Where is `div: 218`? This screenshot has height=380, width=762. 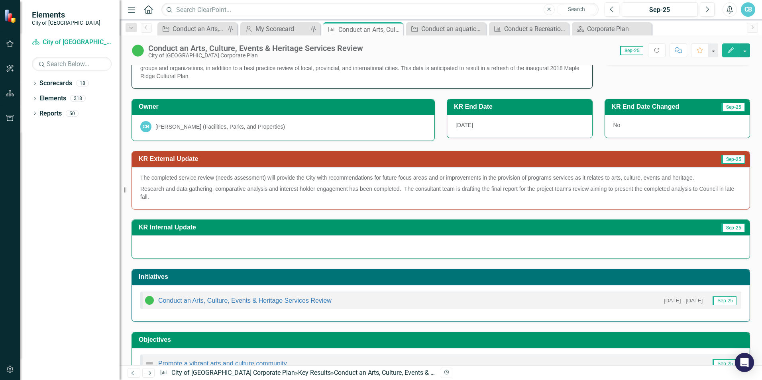
div: 218 is located at coordinates (78, 98).